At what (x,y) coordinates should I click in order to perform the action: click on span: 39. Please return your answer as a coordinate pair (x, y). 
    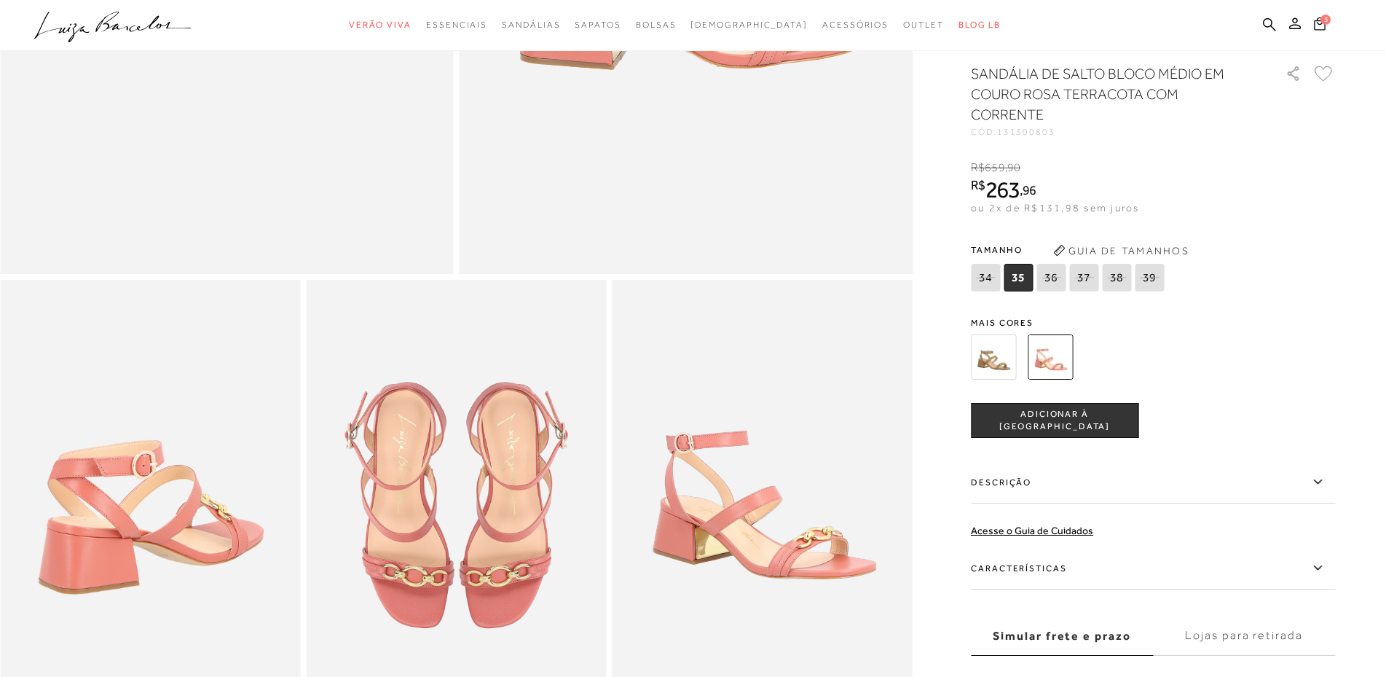
    Looking at the image, I should click on (1150, 278).